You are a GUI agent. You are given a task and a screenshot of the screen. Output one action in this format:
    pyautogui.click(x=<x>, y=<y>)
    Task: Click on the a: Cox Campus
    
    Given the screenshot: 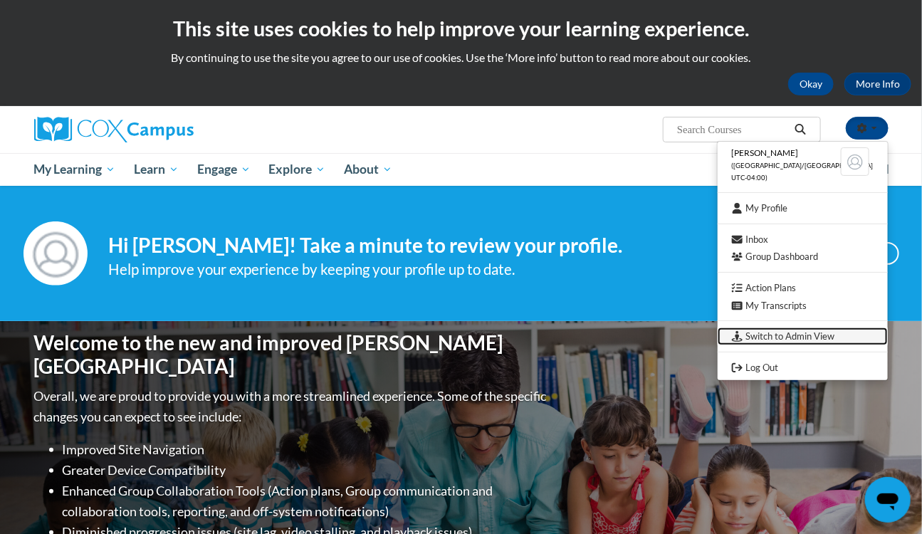 What is the action you would take?
    pyautogui.click(x=170, y=130)
    